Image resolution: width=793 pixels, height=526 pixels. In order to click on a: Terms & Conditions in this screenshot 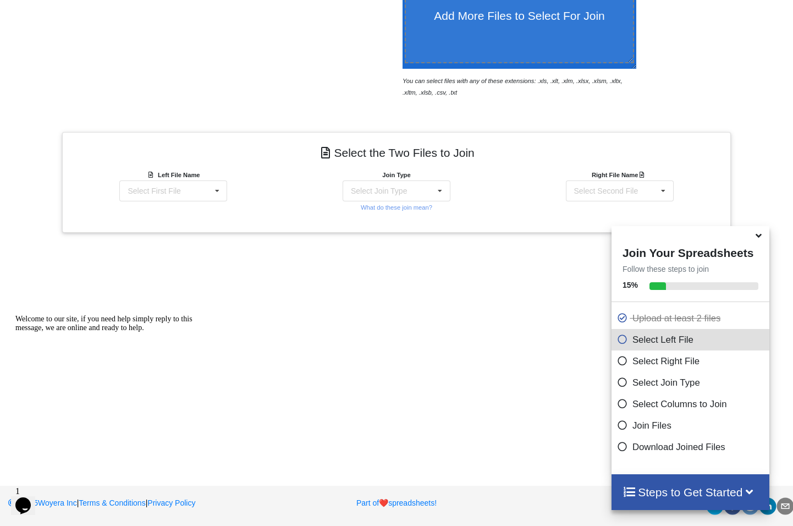, I will do `click(112, 503)`.